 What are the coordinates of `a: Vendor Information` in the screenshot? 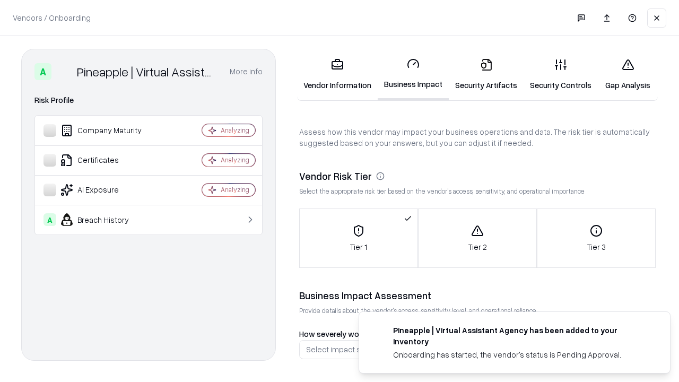 It's located at (338, 74).